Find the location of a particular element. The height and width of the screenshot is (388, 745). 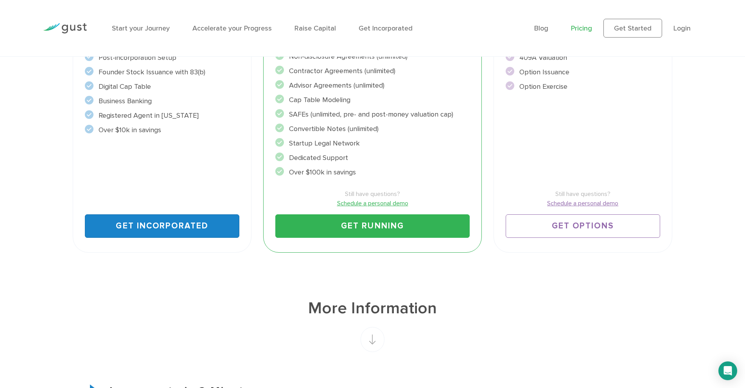

img: Gust Logo is located at coordinates (65, 28).